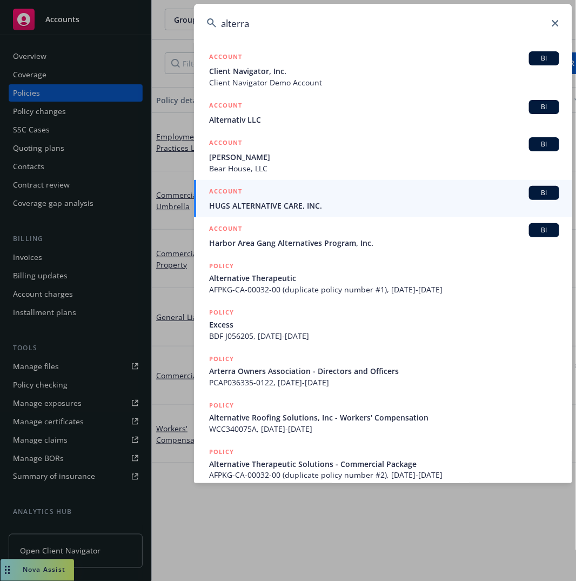  Describe the element at coordinates (383, 464) in the screenshot. I see `a: POLICYAlternative Therapeutic Solutions - Commercial PackageAFPKG-CA-00032-00 (duplicate policy n...` at that location.